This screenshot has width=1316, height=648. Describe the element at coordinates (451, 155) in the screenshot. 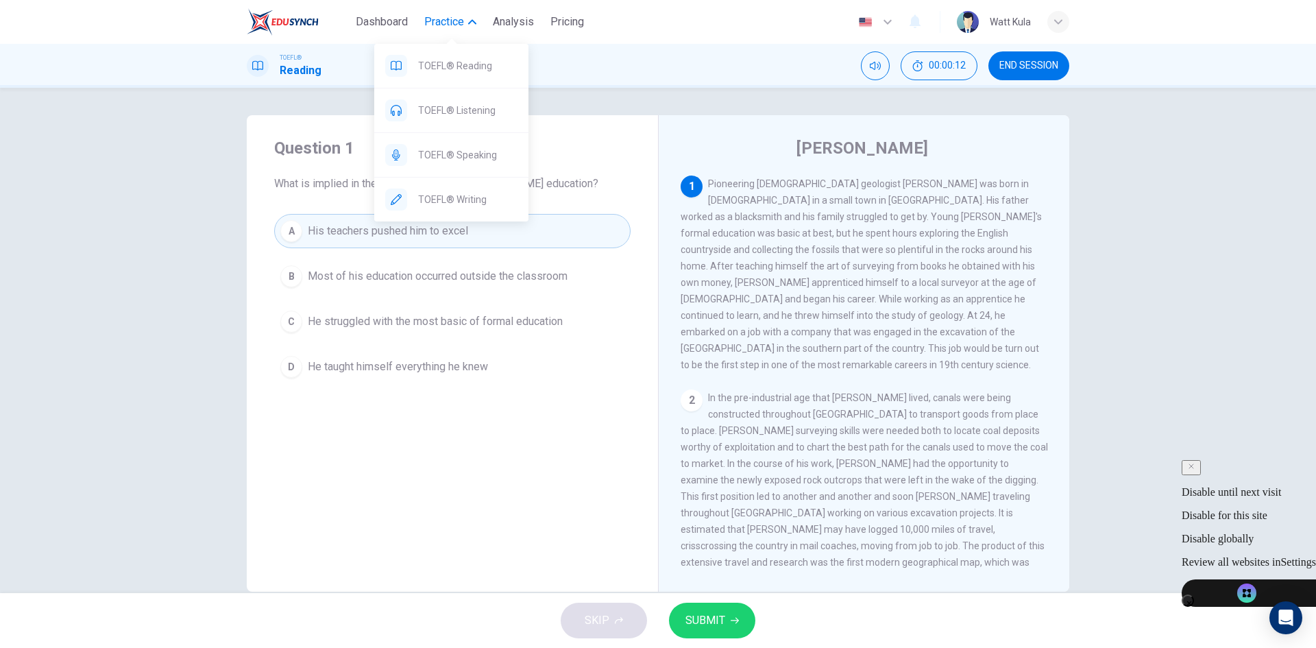

I see `div: TOEFL® Speaking` at that location.